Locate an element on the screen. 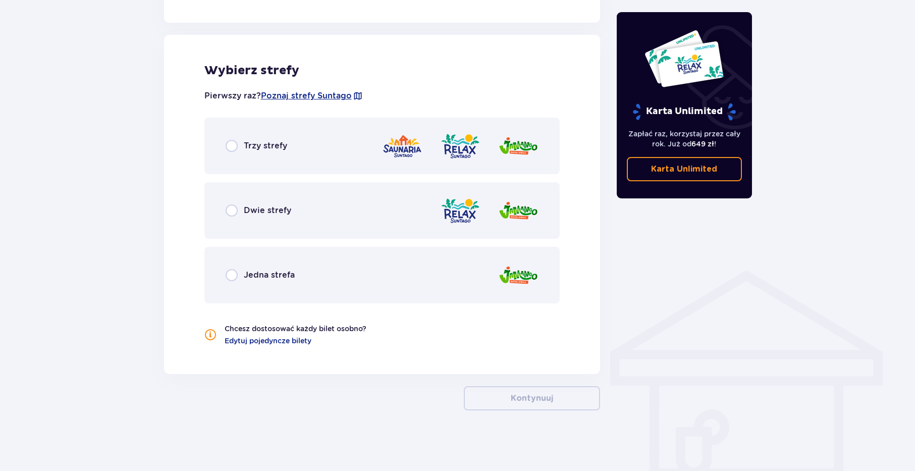  p: Zapłać raz, korzystaj przez cały rok. Już od ! is located at coordinates (684, 139).